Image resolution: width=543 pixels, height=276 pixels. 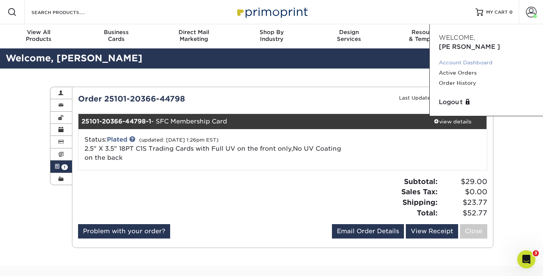 What do you see at coordinates (486, 83) in the screenshot?
I see `a: Order History` at bounding box center [486, 83].